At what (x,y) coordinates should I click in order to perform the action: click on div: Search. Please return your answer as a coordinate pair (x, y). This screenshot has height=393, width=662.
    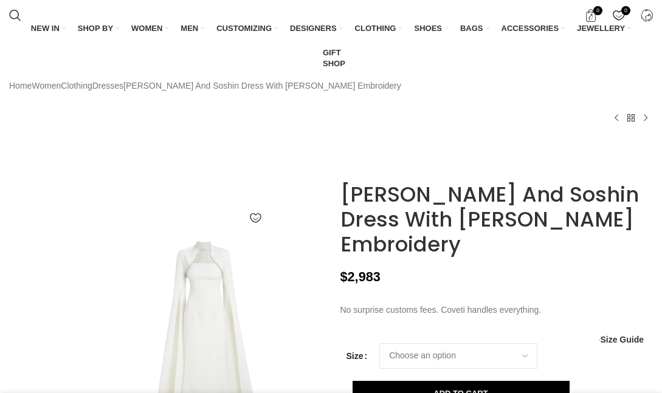
    Looking at the image, I should click on (15, 15).